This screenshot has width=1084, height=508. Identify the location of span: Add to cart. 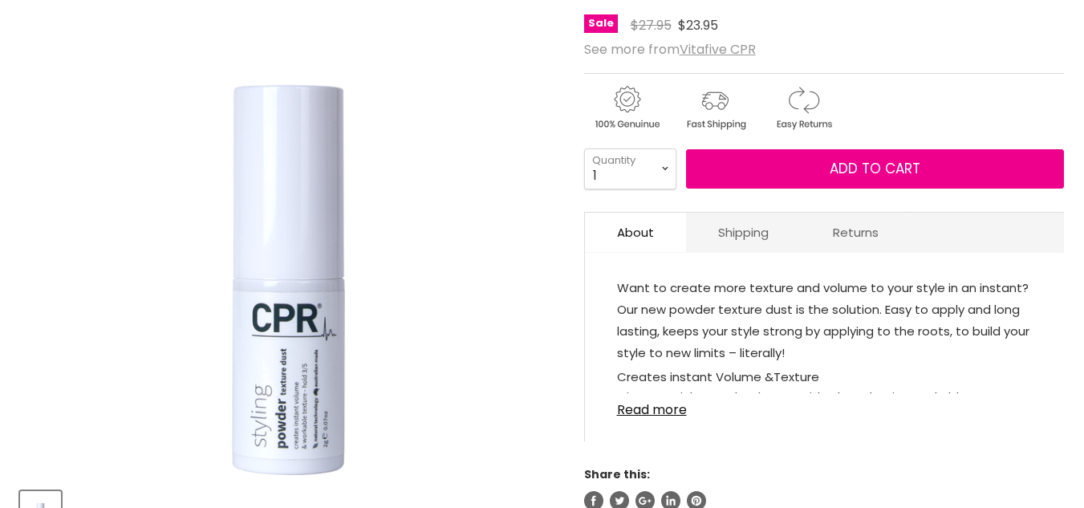
(875, 169).